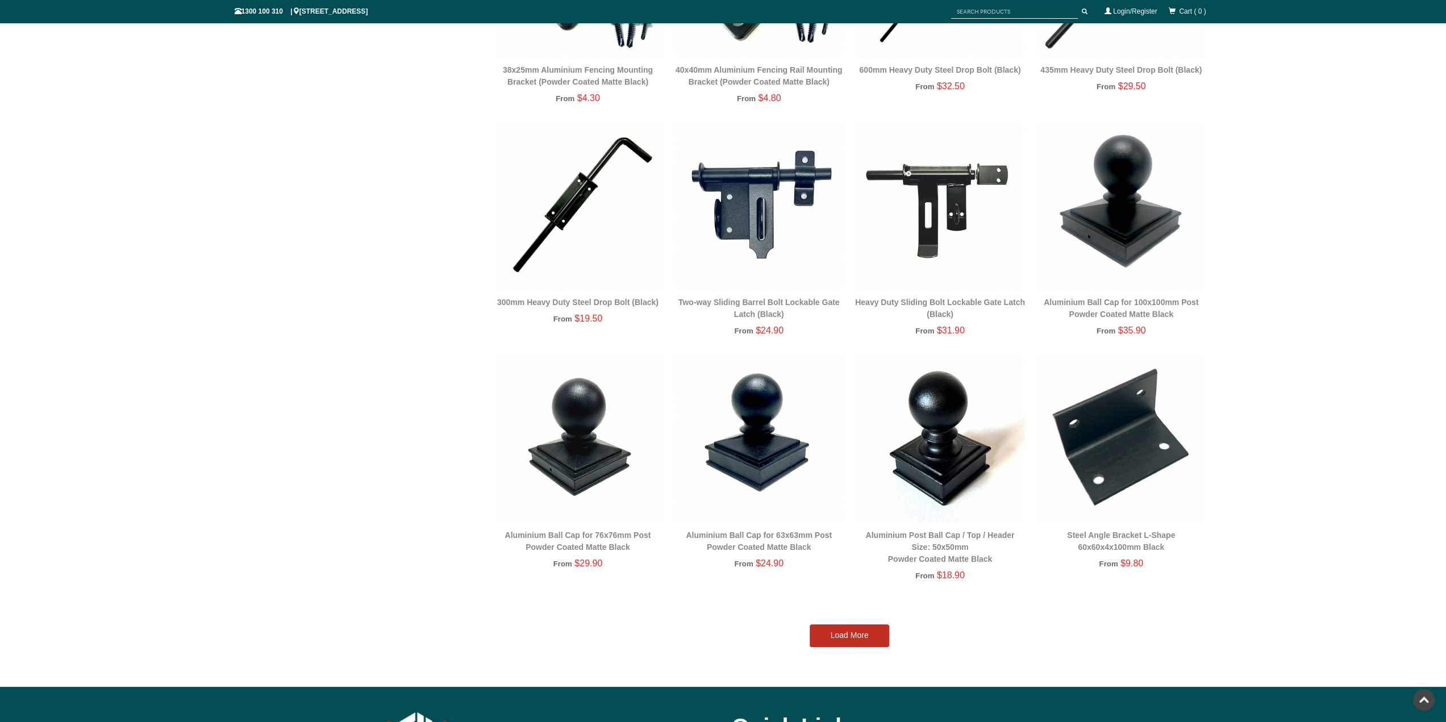 The width and height of the screenshot is (1446, 722). What do you see at coordinates (1014, 11) in the screenshot?
I see `input: SEARCH PRODUCTS` at bounding box center [1014, 11].